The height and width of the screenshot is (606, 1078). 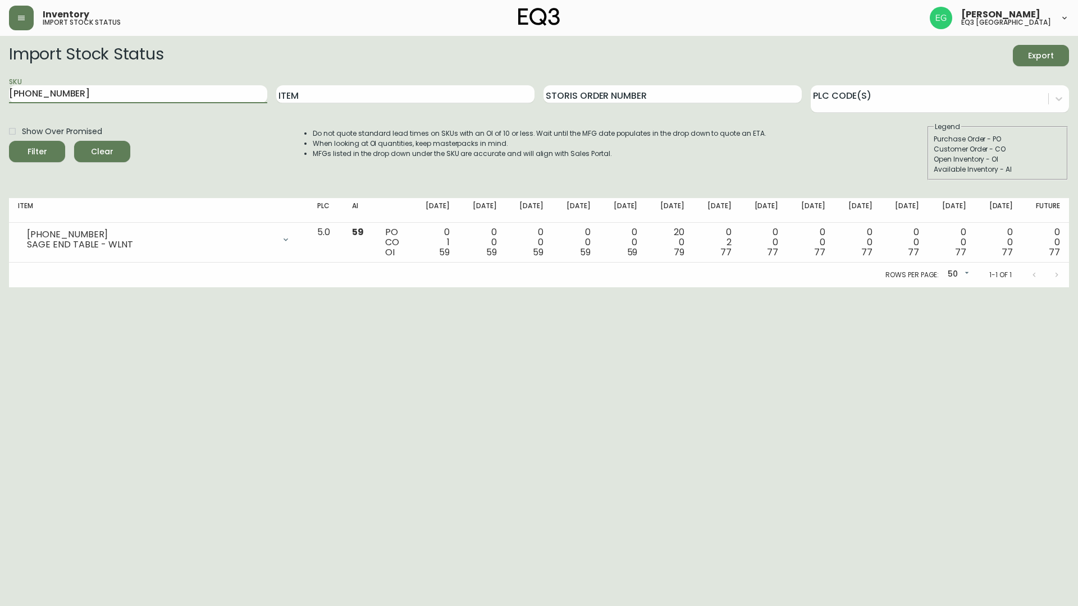 What do you see at coordinates (1045, 211) in the screenshot?
I see `th: Future` at bounding box center [1045, 211].